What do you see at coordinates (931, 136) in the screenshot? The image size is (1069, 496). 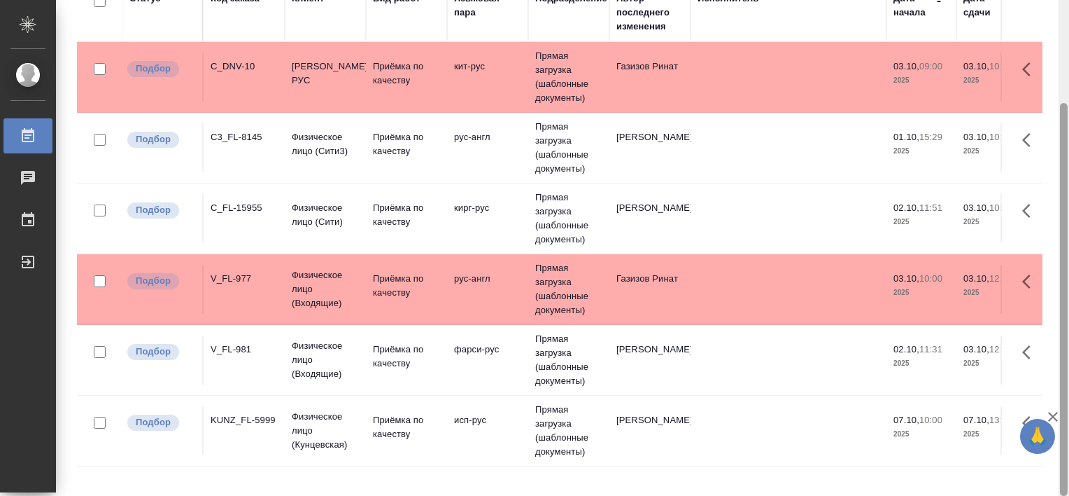 I see `p: 15:29` at bounding box center [931, 136].